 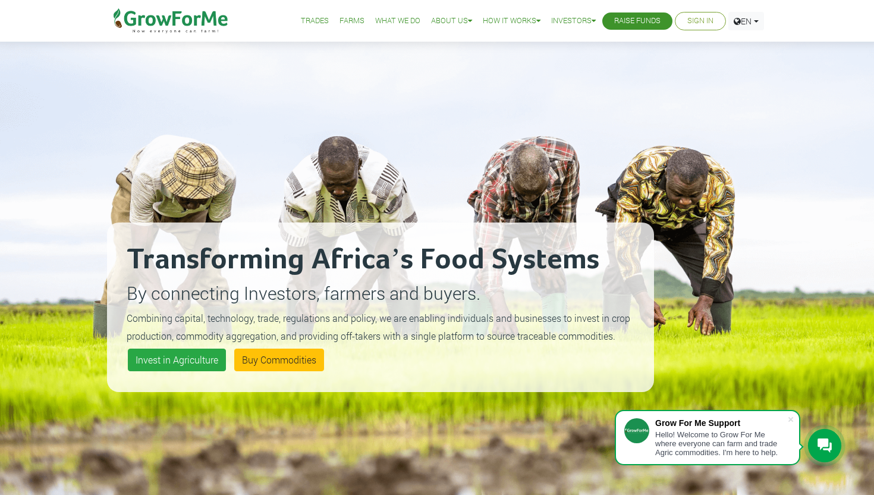 What do you see at coordinates (721, 423) in the screenshot?
I see `div: Grow For Me Support` at bounding box center [721, 423].